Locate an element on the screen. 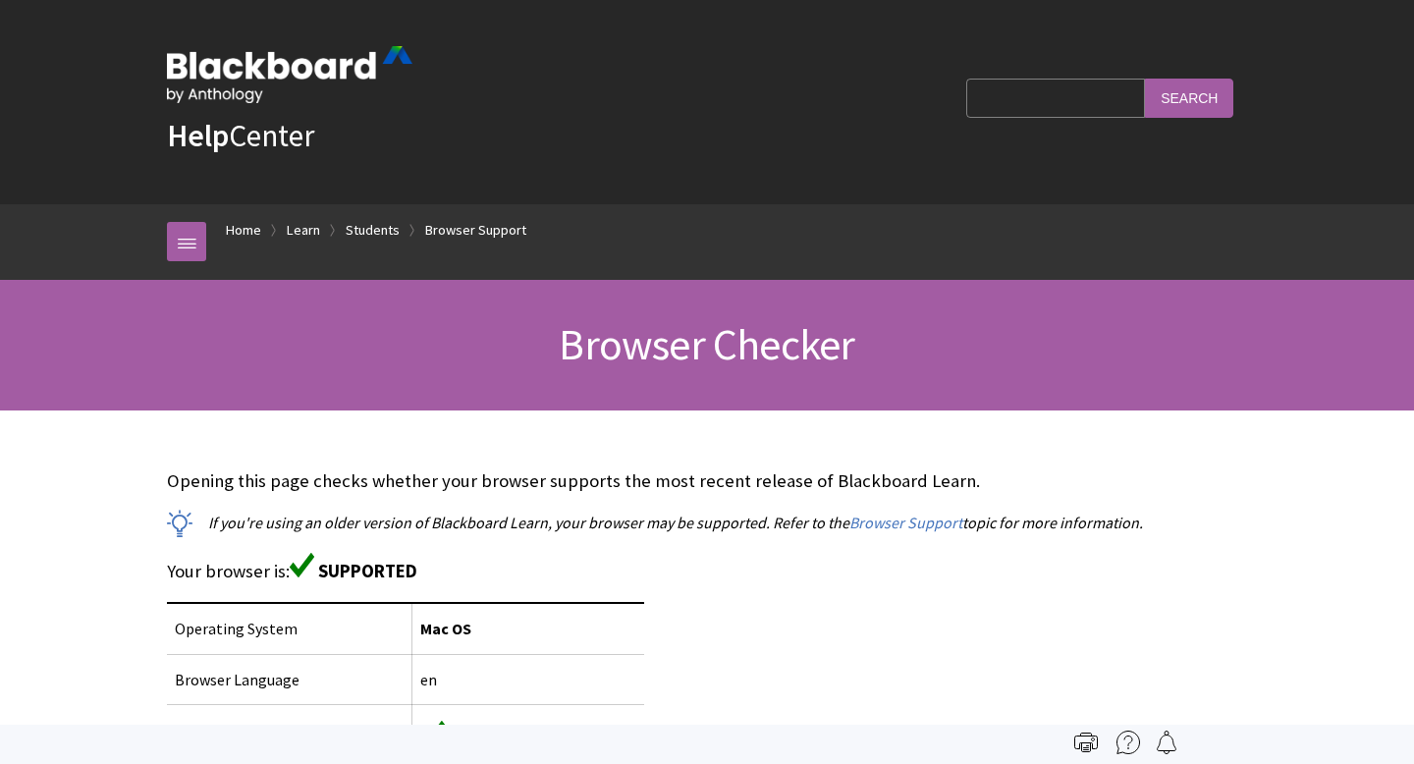 This screenshot has height=764, width=1414. span: en is located at coordinates (428, 680).